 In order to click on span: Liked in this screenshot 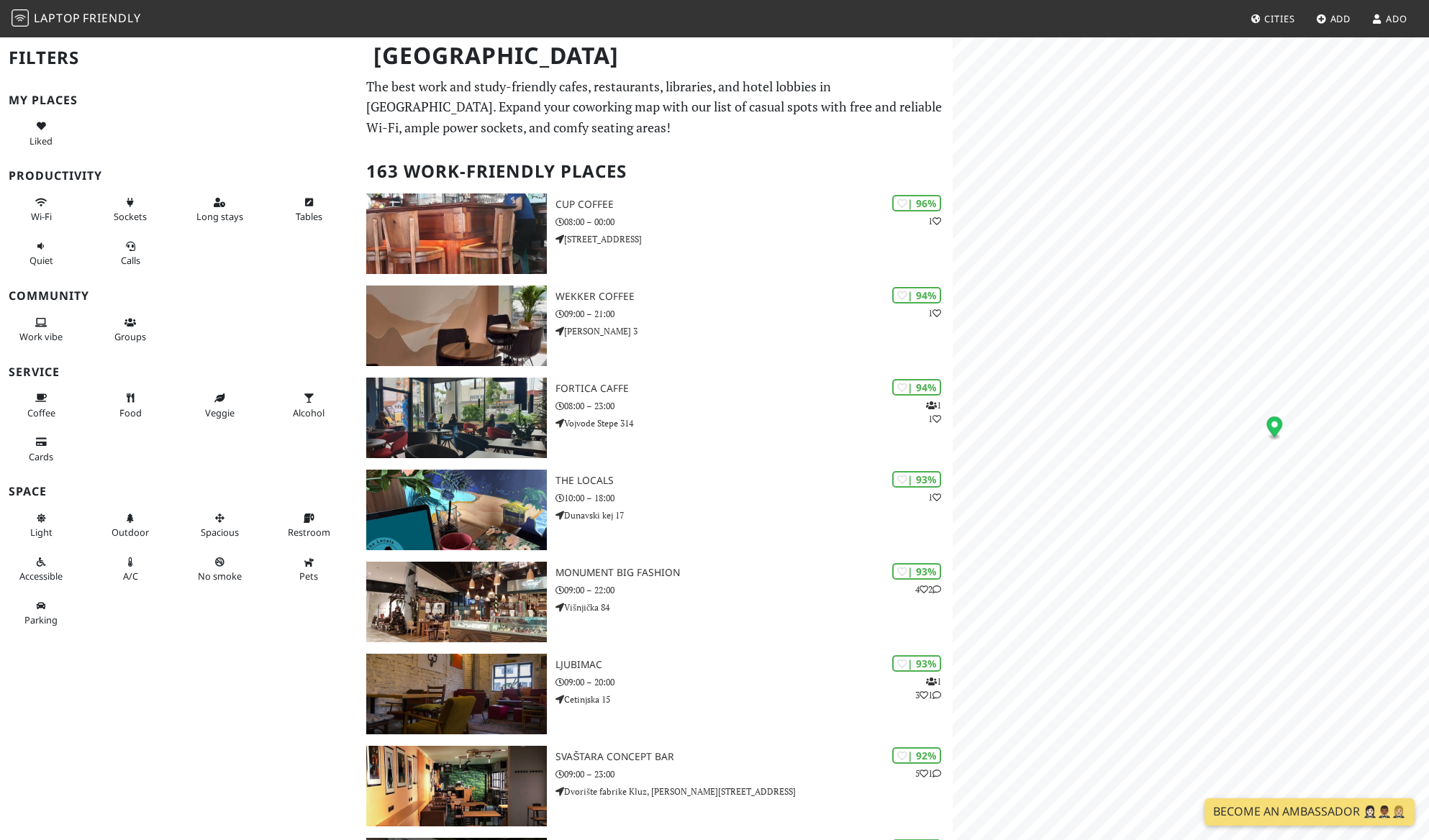, I will do `click(41, 141)`.